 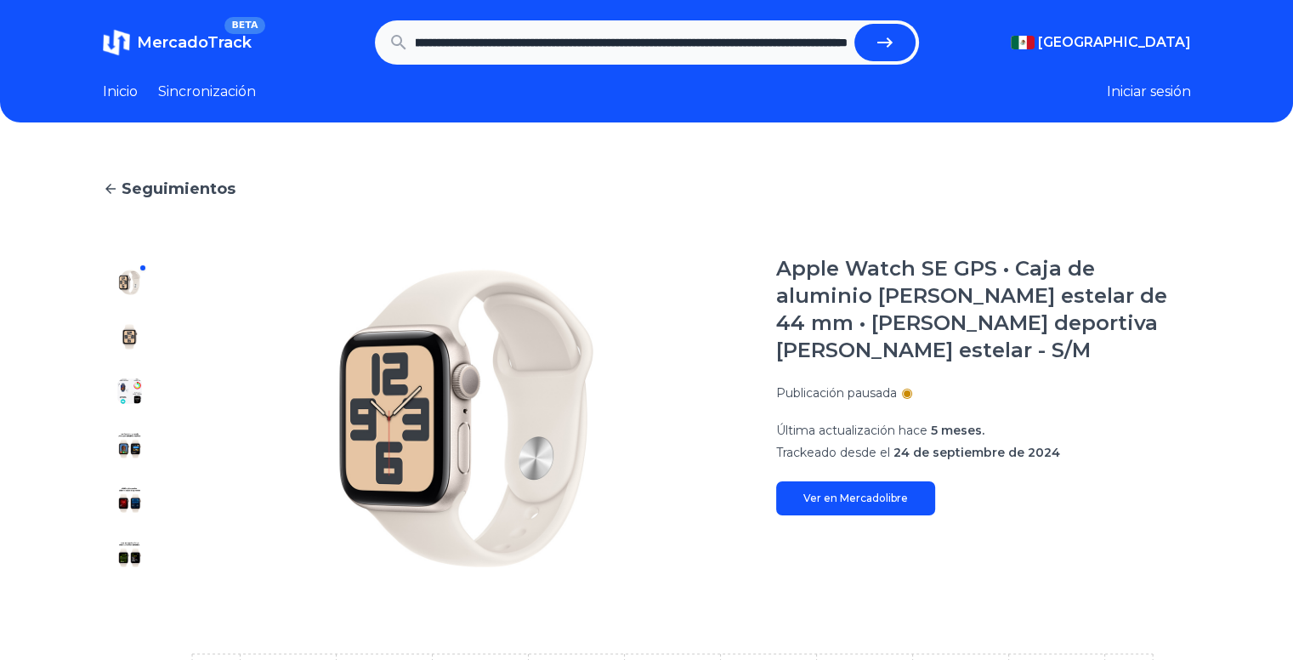 I want to click on button: Iniciar sesión, so click(x=1148, y=92).